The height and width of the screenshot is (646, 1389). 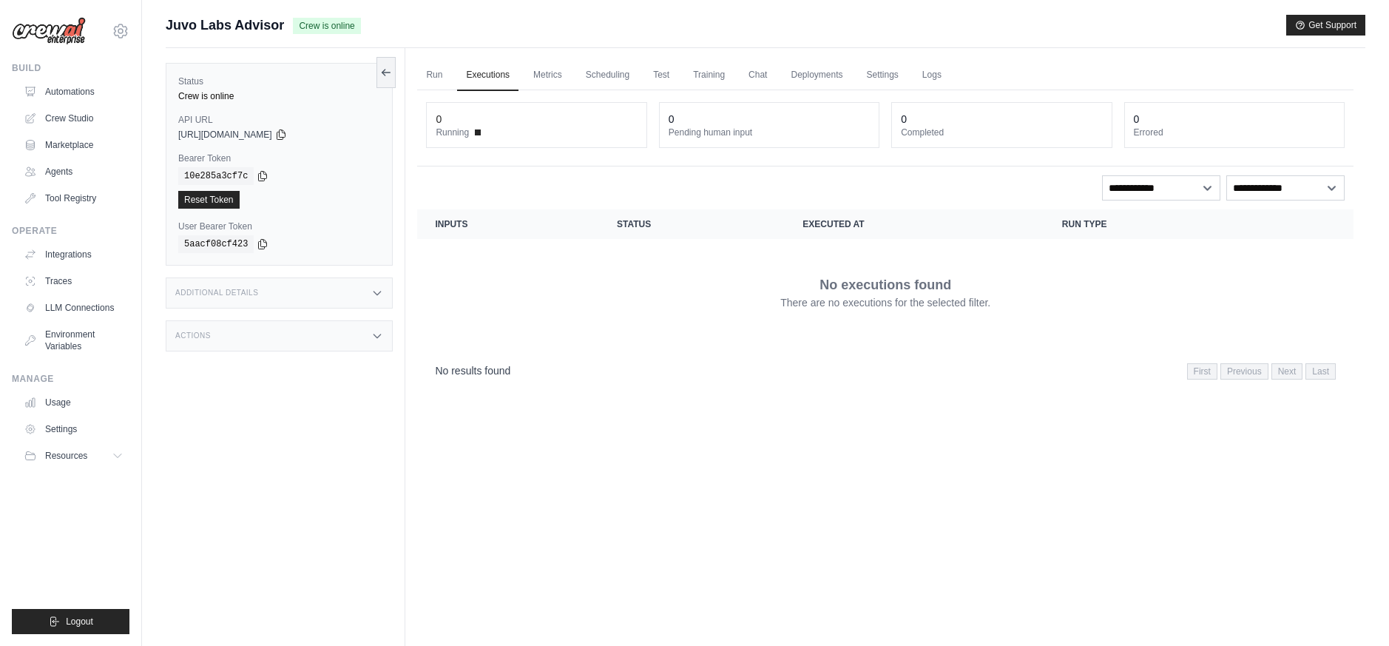 What do you see at coordinates (73, 402) in the screenshot?
I see `a: Usage` at bounding box center [73, 402].